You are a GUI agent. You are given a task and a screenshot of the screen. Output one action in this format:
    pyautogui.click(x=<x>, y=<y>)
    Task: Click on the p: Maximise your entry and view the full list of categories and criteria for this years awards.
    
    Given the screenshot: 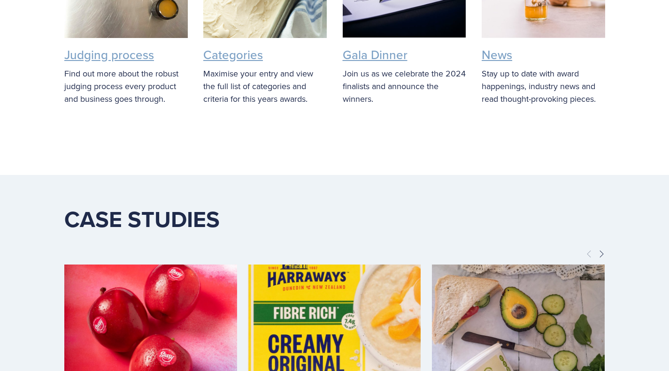 What is the action you would take?
    pyautogui.click(x=265, y=86)
    